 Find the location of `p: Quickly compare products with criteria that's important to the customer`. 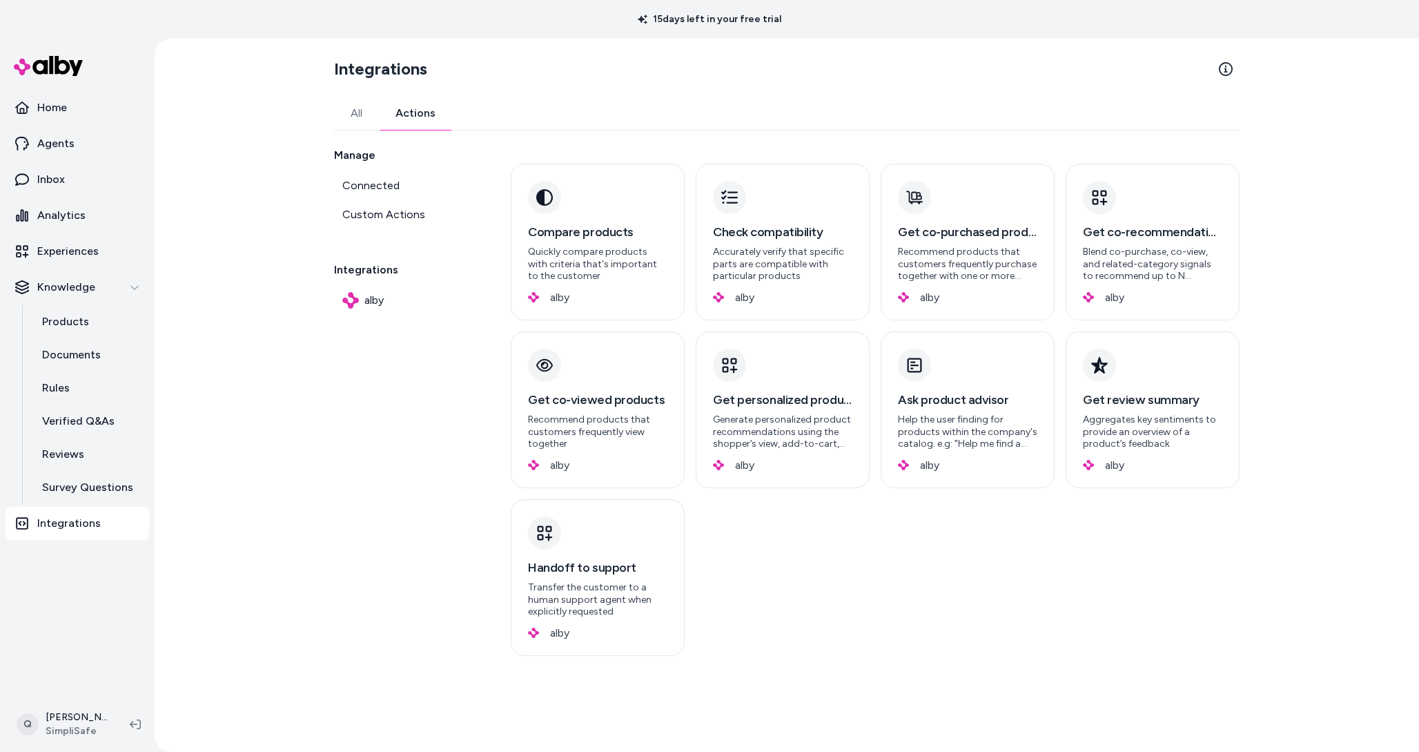

p: Quickly compare products with criteria that's important to the customer is located at coordinates (598, 264).